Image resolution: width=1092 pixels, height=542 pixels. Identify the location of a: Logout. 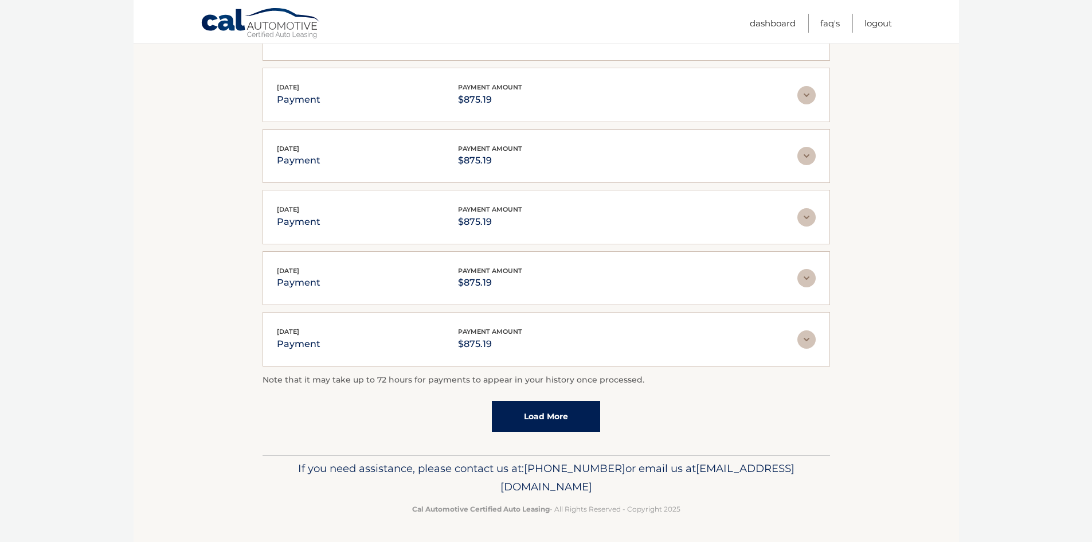
(878, 23).